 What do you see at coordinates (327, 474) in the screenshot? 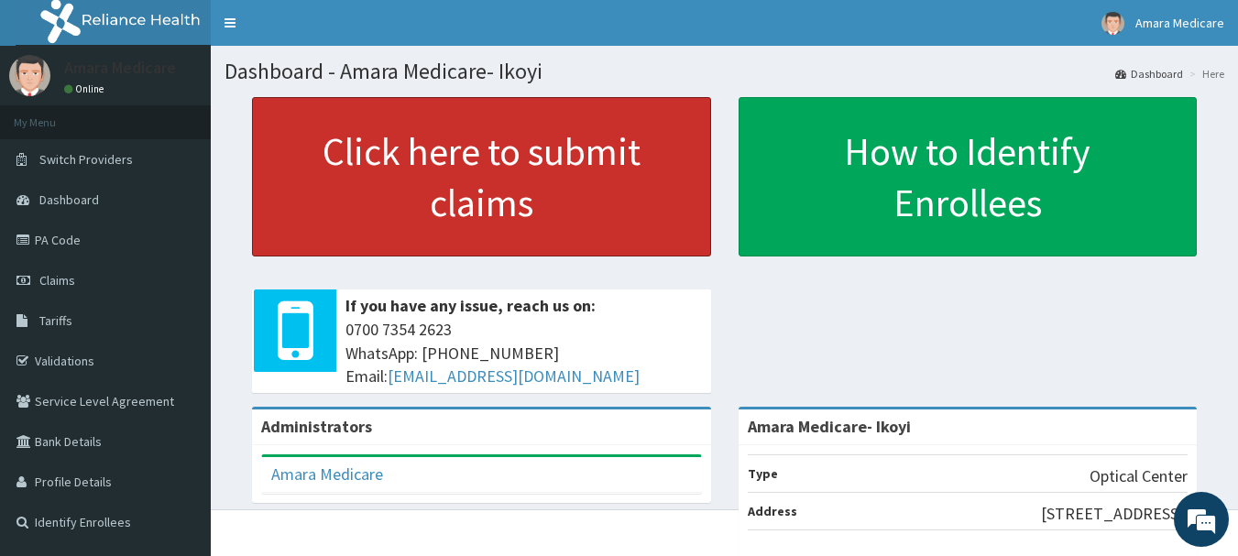
I see `a: Amara Medicare` at bounding box center [327, 474].